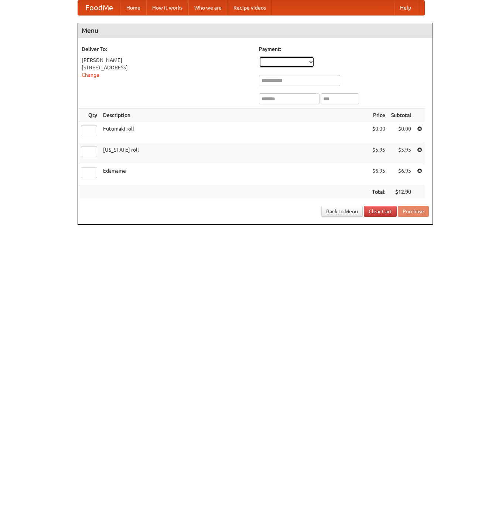 The width and height of the screenshot is (502, 522). I want to click on a: Who we are, so click(208, 8).